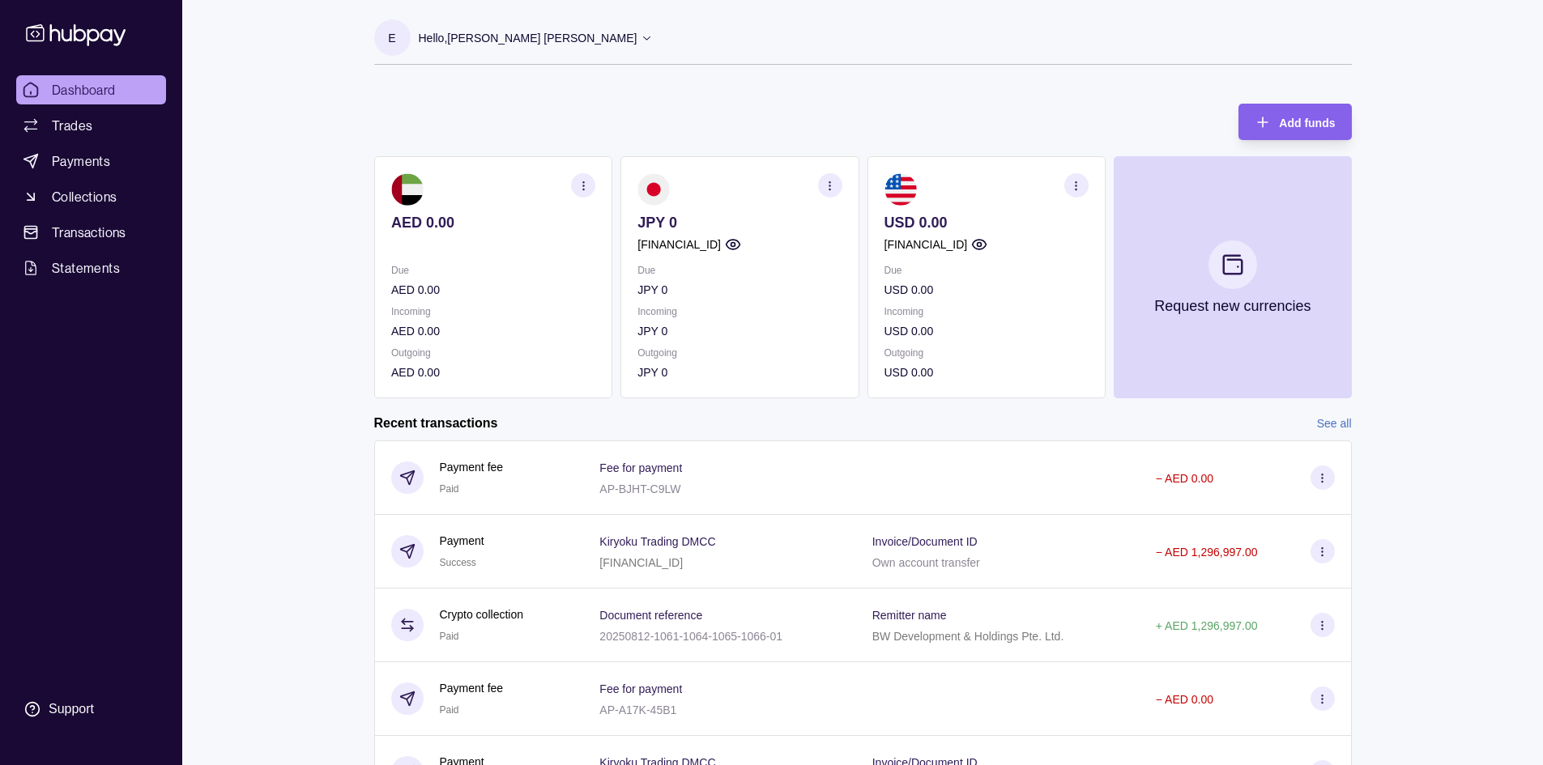 This screenshot has height=765, width=1543. Describe the element at coordinates (407, 190) in the screenshot. I see `img: ae` at that location.